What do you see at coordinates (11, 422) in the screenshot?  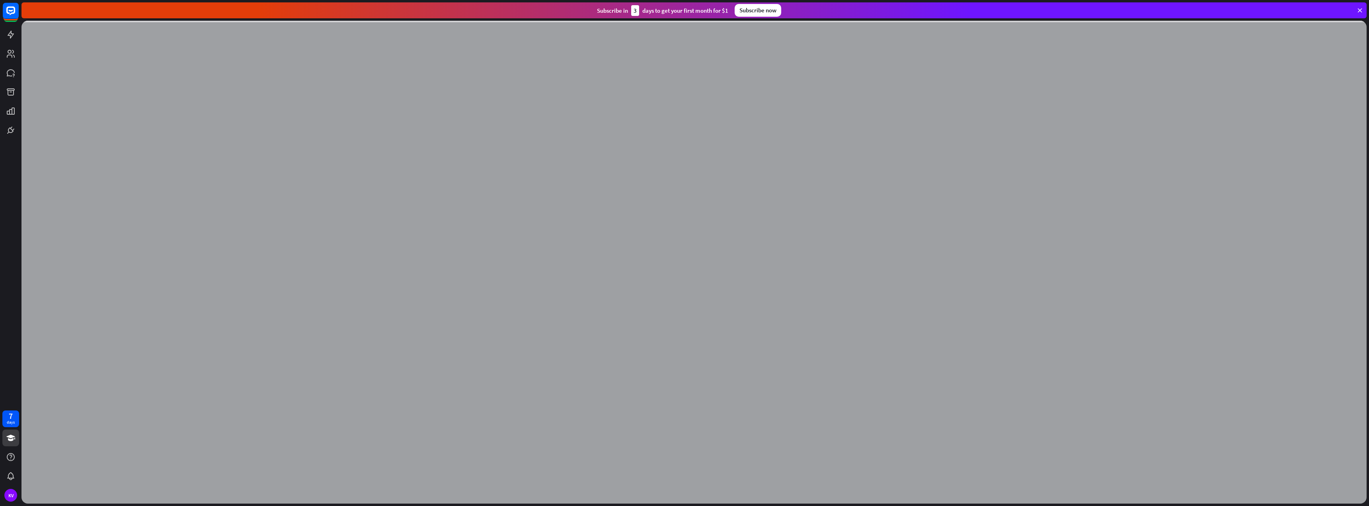 I see `div: days` at bounding box center [11, 422].